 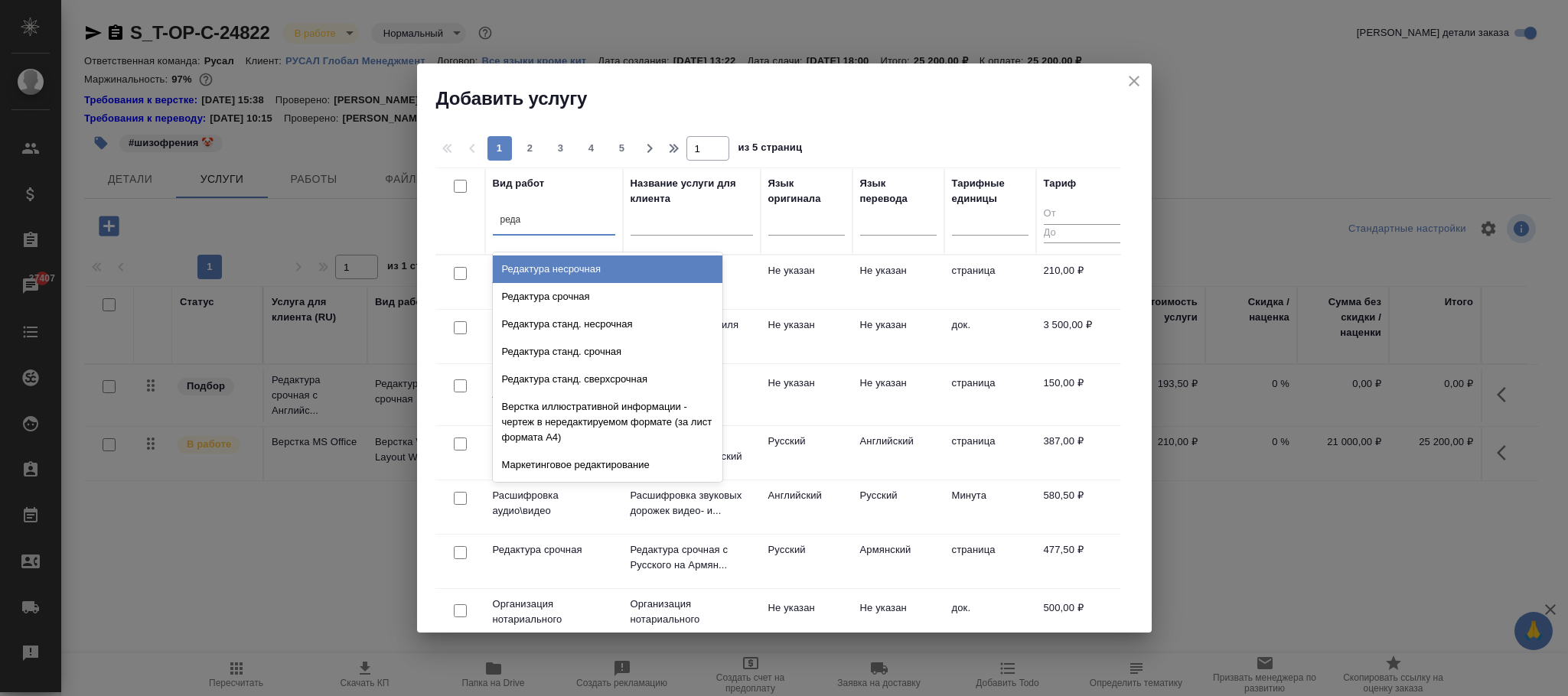 I want to click on div: Тариф, so click(x=1060, y=184).